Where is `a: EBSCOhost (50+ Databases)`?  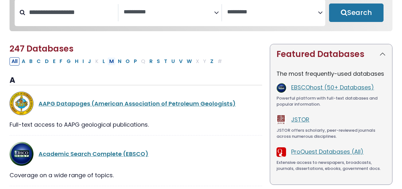 a: EBSCOhost (50+ Databases) is located at coordinates (333, 87).